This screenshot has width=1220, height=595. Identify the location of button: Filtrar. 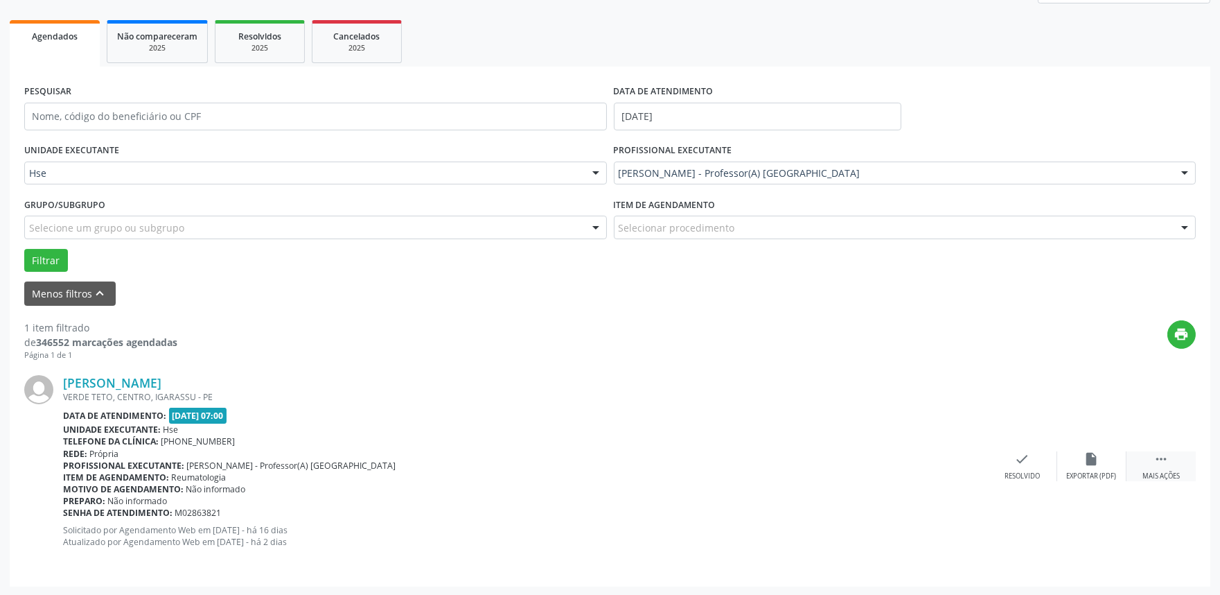
(46, 261).